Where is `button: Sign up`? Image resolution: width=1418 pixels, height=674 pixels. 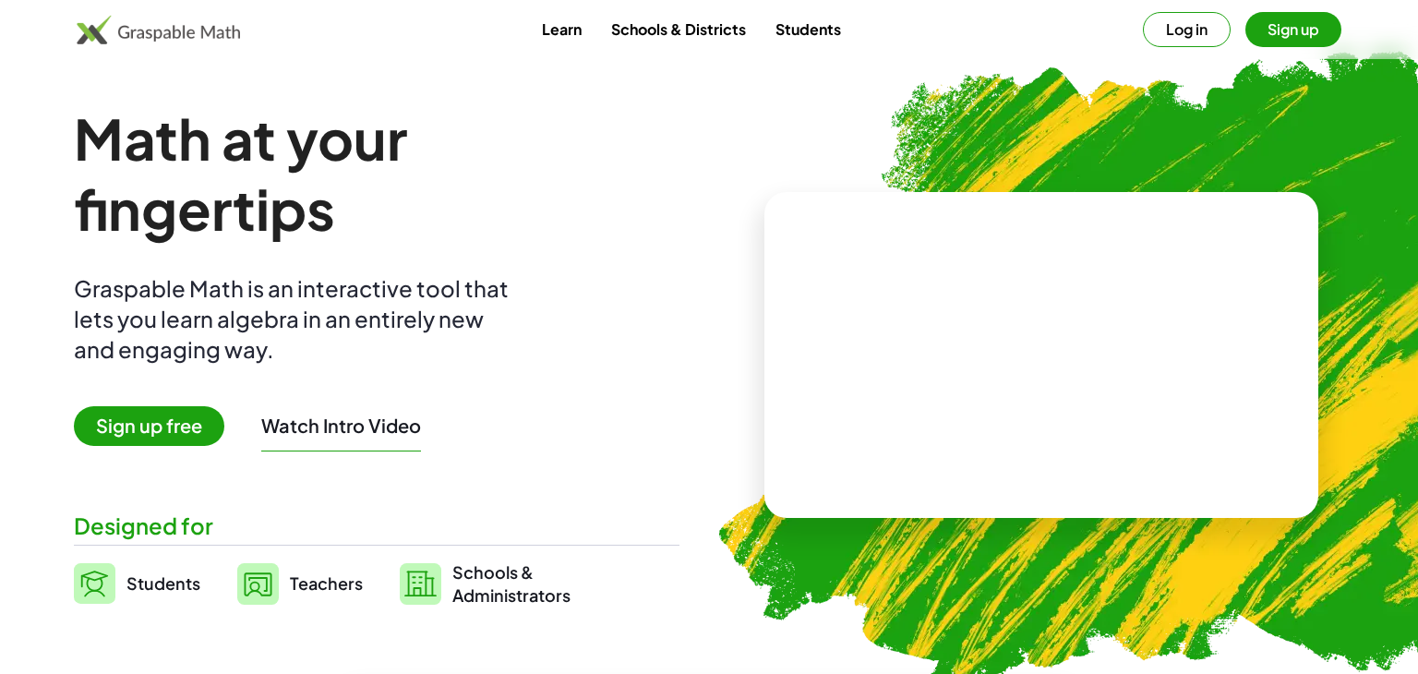 button: Sign up is located at coordinates (1293, 30).